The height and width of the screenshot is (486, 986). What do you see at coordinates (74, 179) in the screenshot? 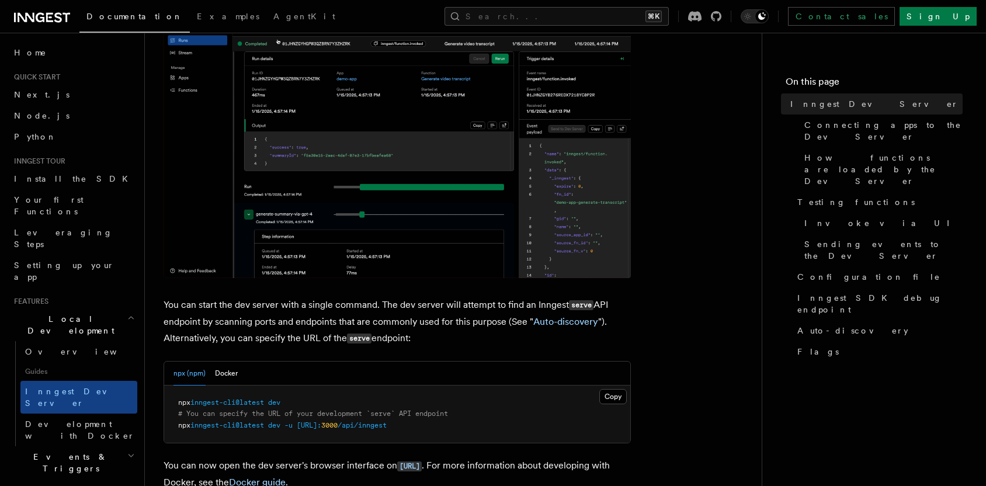
I see `span: Install the SDK` at bounding box center [74, 179].